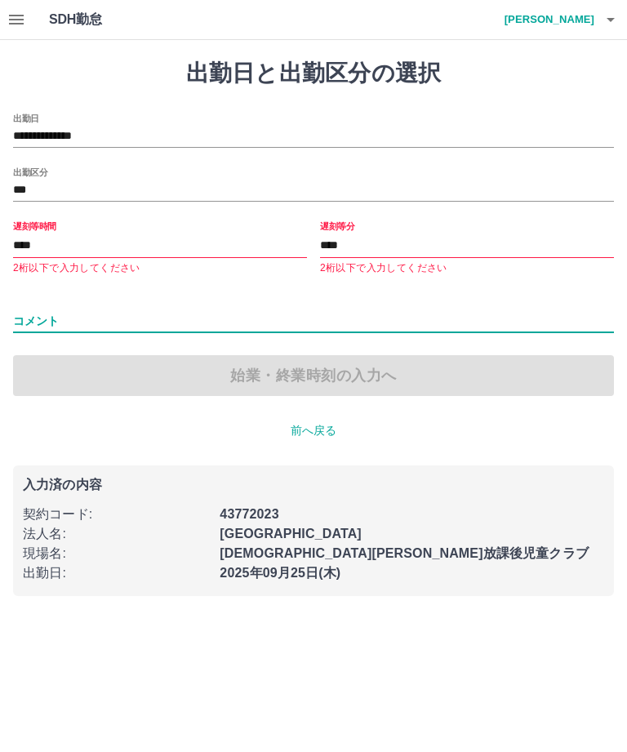  Describe the element at coordinates (280, 572) in the screenshot. I see `b: 2025年09月25日(木)` at that location.